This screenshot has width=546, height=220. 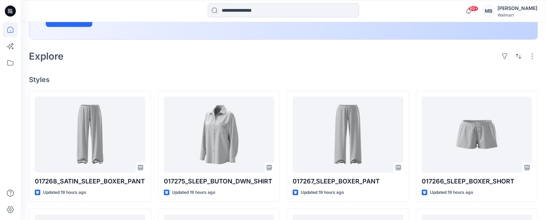 What do you see at coordinates (219, 181) in the screenshot?
I see `p: 017275_SLEEP_BUTON_DWN_SHIRT` at bounding box center [219, 181].